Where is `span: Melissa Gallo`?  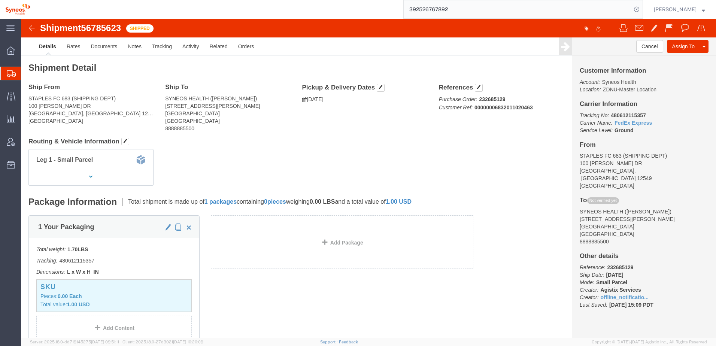 span: Melissa Gallo is located at coordinates (675, 9).